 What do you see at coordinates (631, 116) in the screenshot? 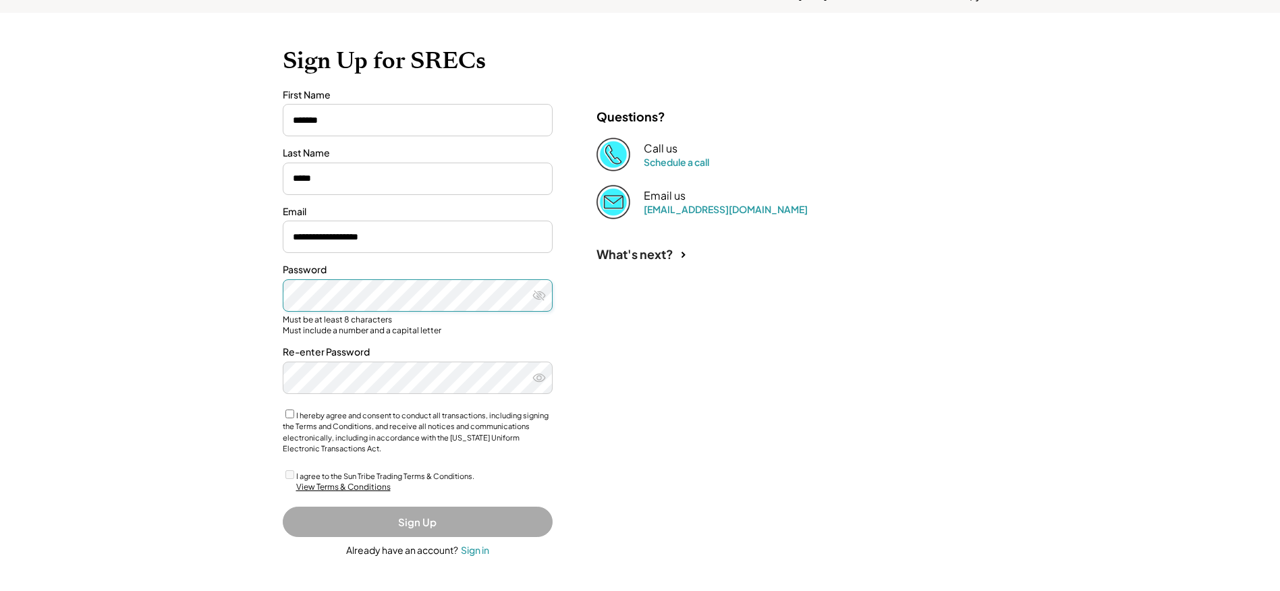
I see `div: Questions?` at bounding box center [631, 116].